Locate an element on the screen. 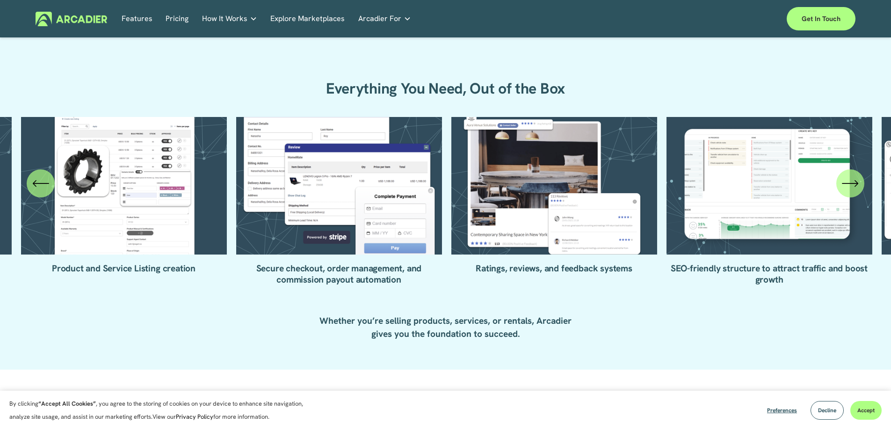 The width and height of the screenshot is (891, 430). strong: Whether you’re selling products, services, or rentals, Arcadier gives you the foundation to succeed. is located at coordinates (445, 327).